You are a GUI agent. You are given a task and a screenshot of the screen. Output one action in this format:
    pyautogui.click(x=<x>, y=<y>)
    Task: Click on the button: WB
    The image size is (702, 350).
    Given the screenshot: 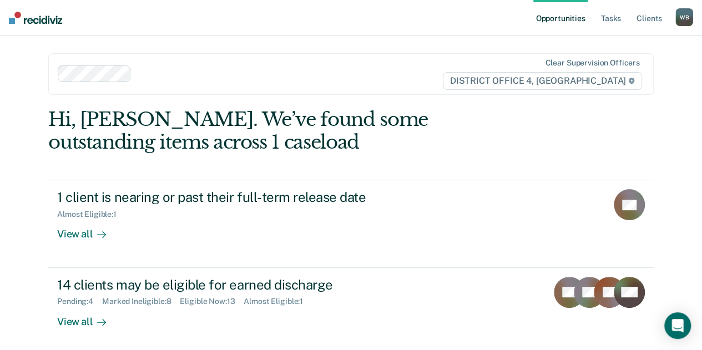 What is the action you would take?
    pyautogui.click(x=684, y=17)
    